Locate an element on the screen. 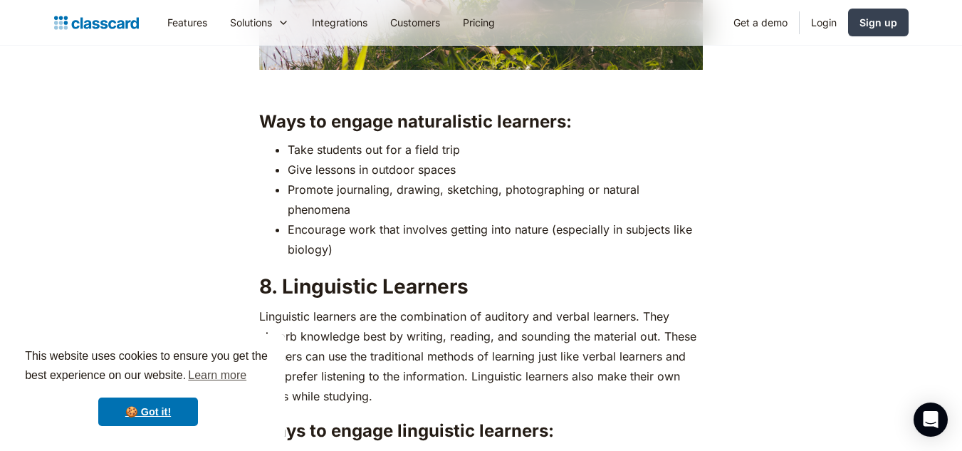  span: This website uses cookies to ensure you get the best experience on our website. is located at coordinates (148, 367).